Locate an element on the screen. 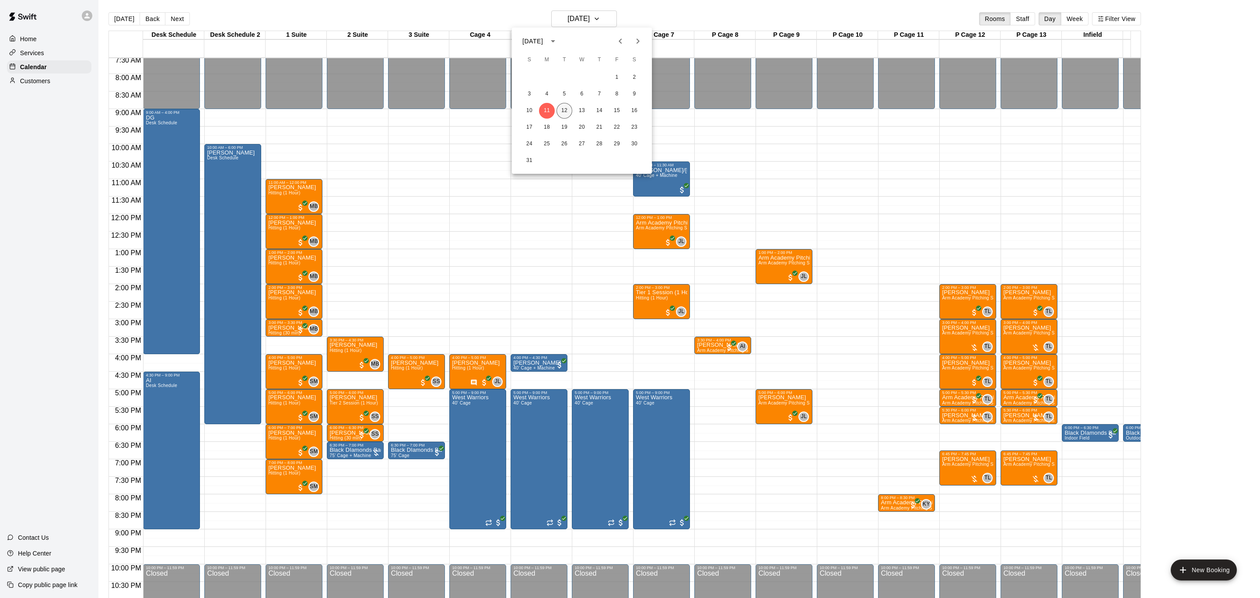 Image resolution: width=1260 pixels, height=598 pixels. button: 30 is located at coordinates (635, 144).